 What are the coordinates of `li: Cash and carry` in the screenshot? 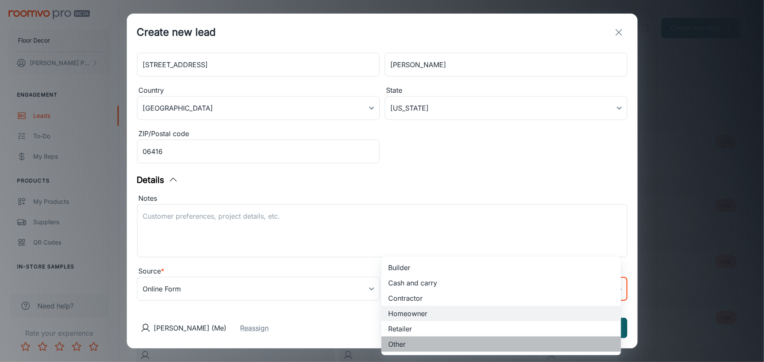 It's located at (501, 283).